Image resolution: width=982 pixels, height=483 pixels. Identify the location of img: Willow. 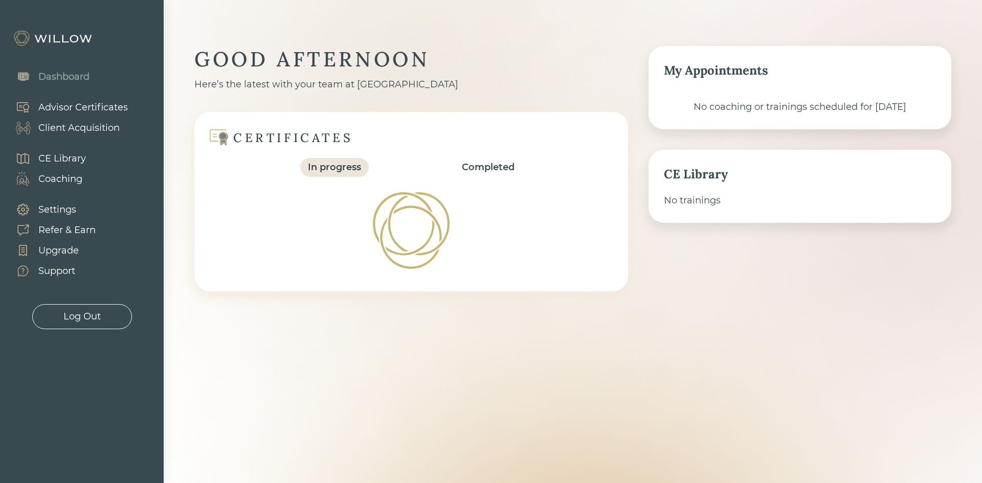
(54, 38).